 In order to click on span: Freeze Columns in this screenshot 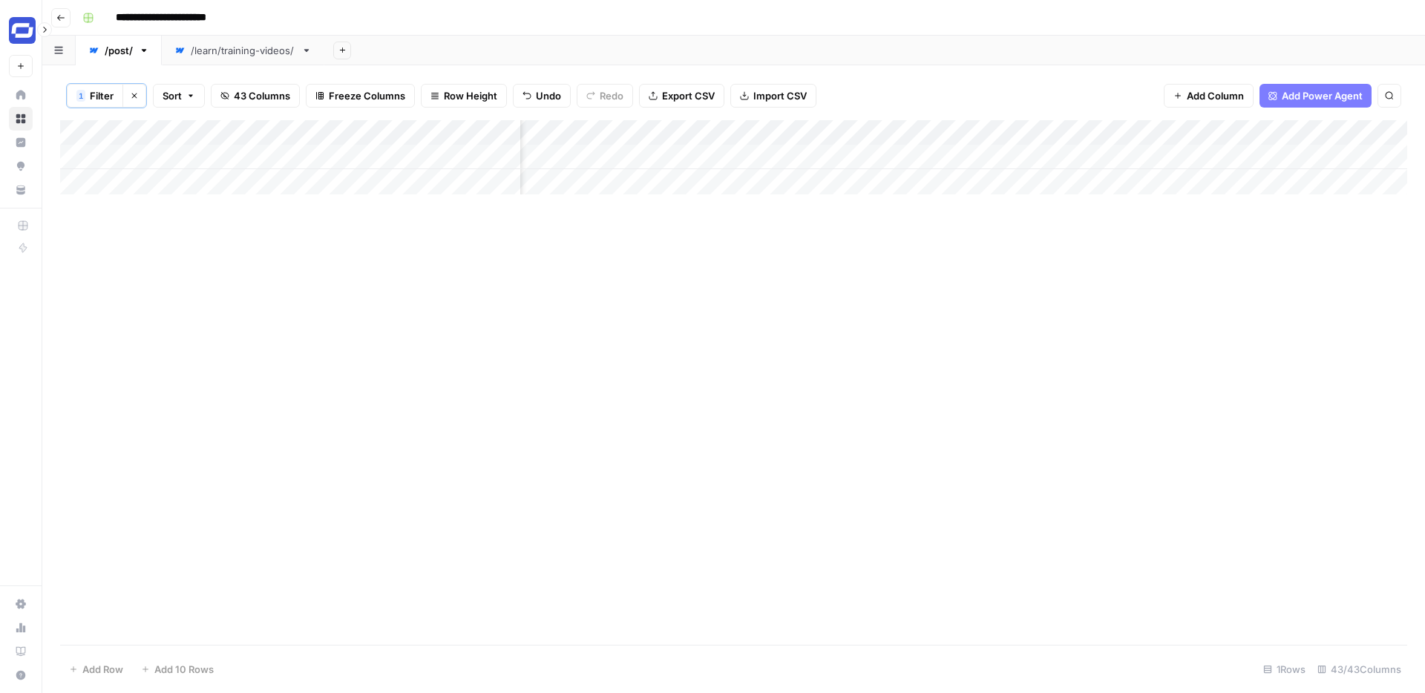, I will do `click(367, 96)`.